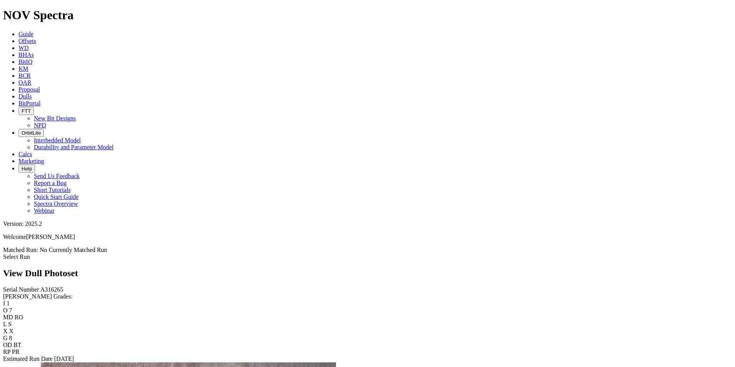  I want to click on span: X, so click(12, 331).